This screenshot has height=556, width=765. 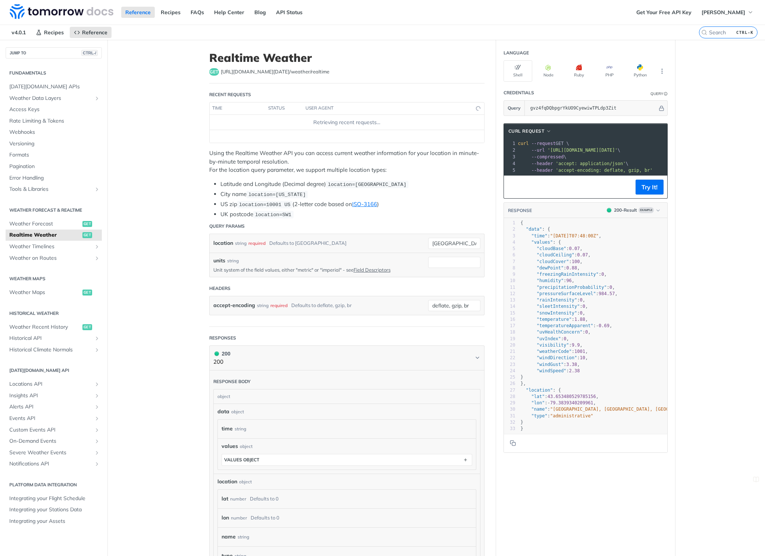 I want to click on a: Events APIShow subpages for Events API, so click(x=54, y=419).